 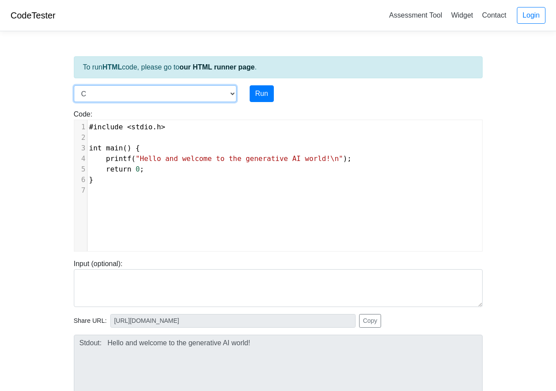 I want to click on span: Share URL:, so click(x=90, y=321).